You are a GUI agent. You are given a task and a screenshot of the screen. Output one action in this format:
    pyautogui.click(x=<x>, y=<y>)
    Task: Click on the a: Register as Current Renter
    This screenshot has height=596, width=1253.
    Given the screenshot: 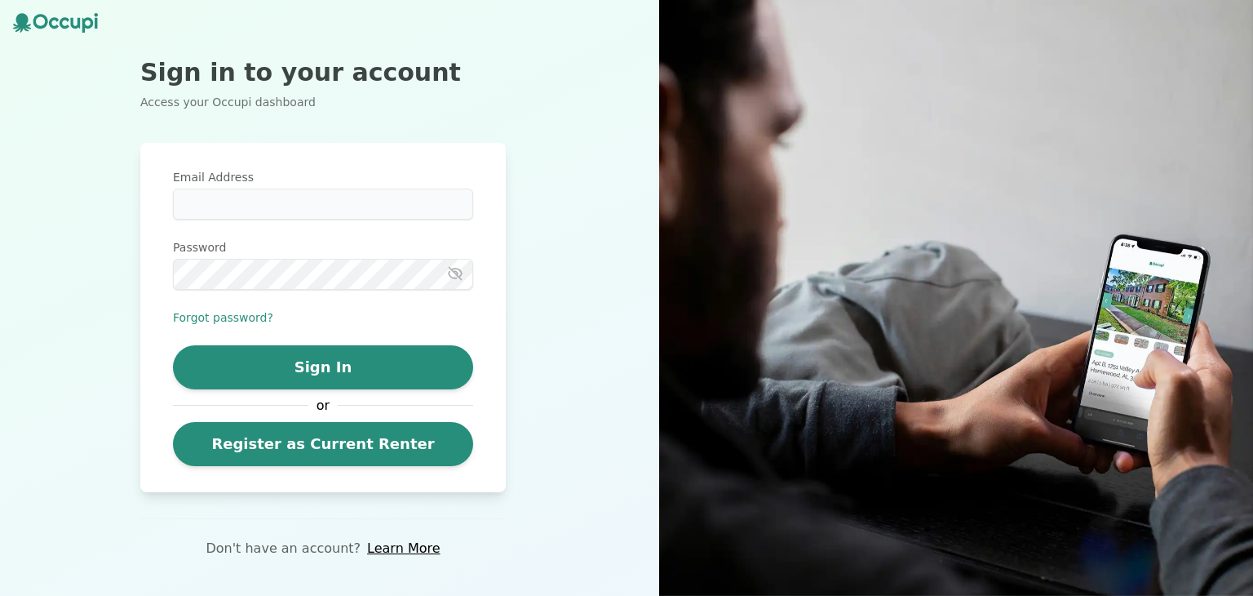 What is the action you would take?
    pyautogui.click(x=323, y=444)
    